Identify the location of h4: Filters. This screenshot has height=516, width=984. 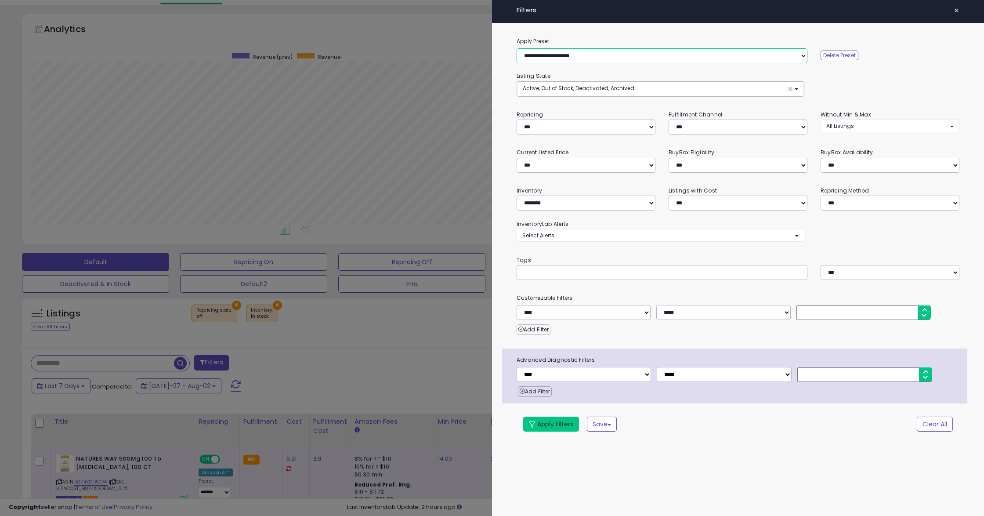
(738, 10).